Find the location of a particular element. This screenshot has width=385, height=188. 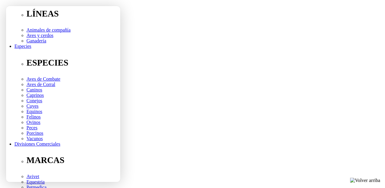

p: ESPECIES is located at coordinates (205, 63).